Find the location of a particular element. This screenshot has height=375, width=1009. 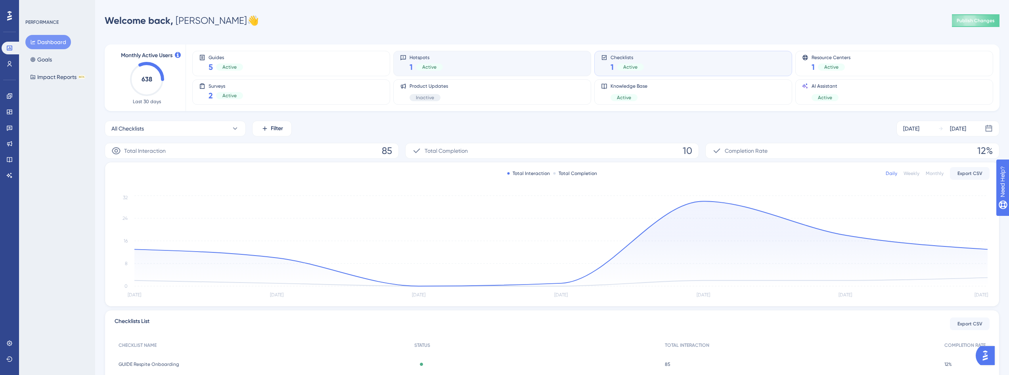

span: Knowledge Base is located at coordinates (629, 86).